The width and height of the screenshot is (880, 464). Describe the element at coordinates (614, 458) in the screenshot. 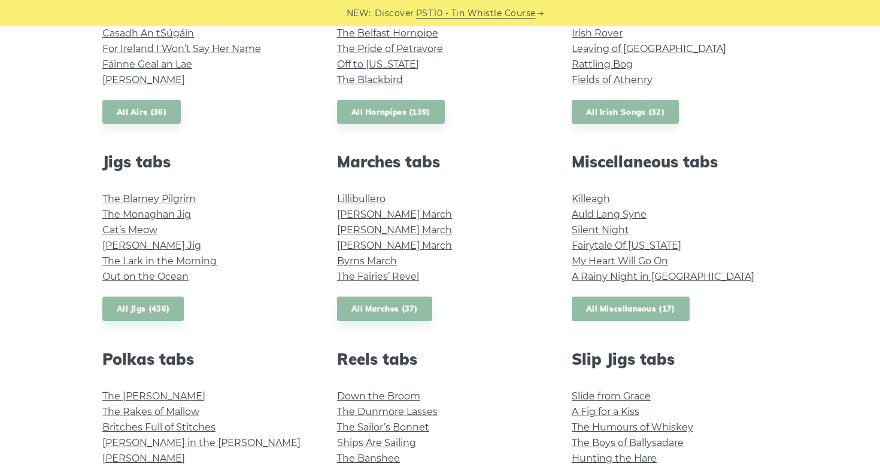

I see `a: Hunting the Hare` at that location.